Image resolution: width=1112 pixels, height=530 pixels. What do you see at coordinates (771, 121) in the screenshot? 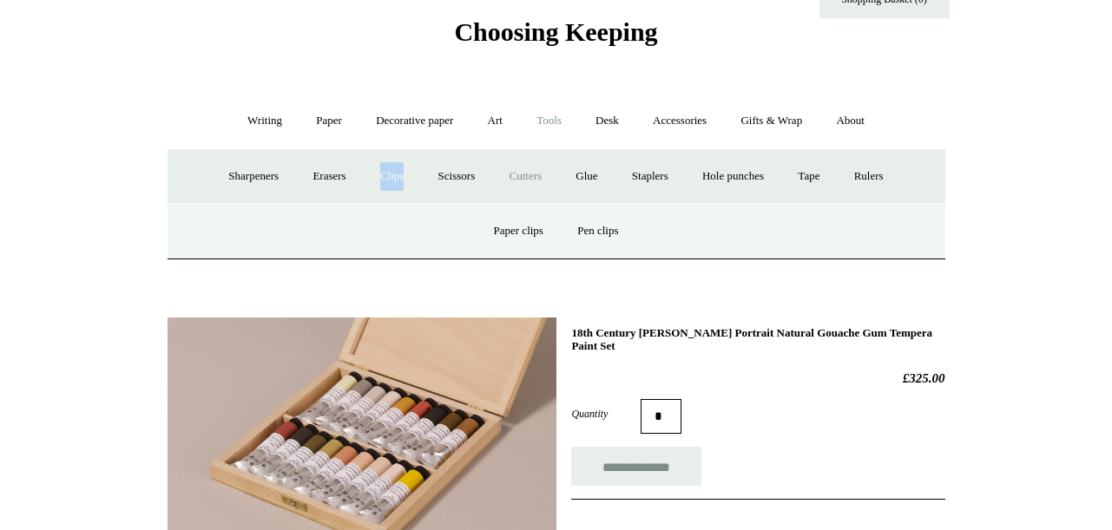
I see `a: Gifts & Wrap` at bounding box center [771, 121].